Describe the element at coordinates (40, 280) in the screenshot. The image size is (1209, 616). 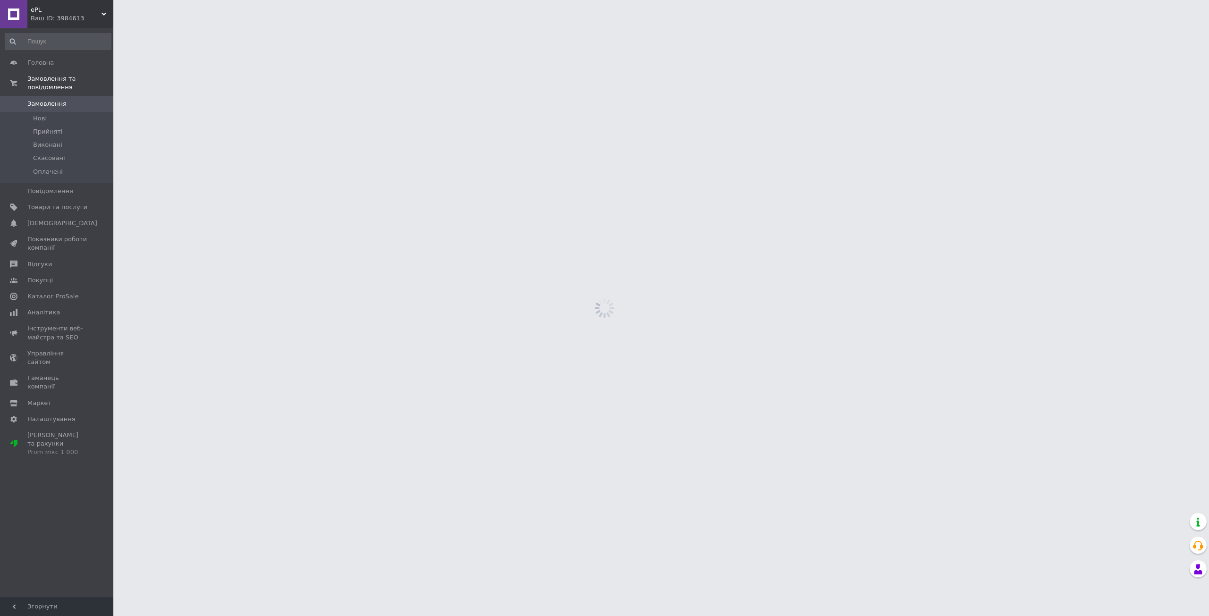
I see `span: Покупці` at that location.